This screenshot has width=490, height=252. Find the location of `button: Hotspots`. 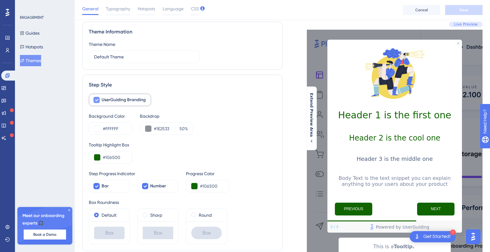

button: Hotspots is located at coordinates (31, 47).